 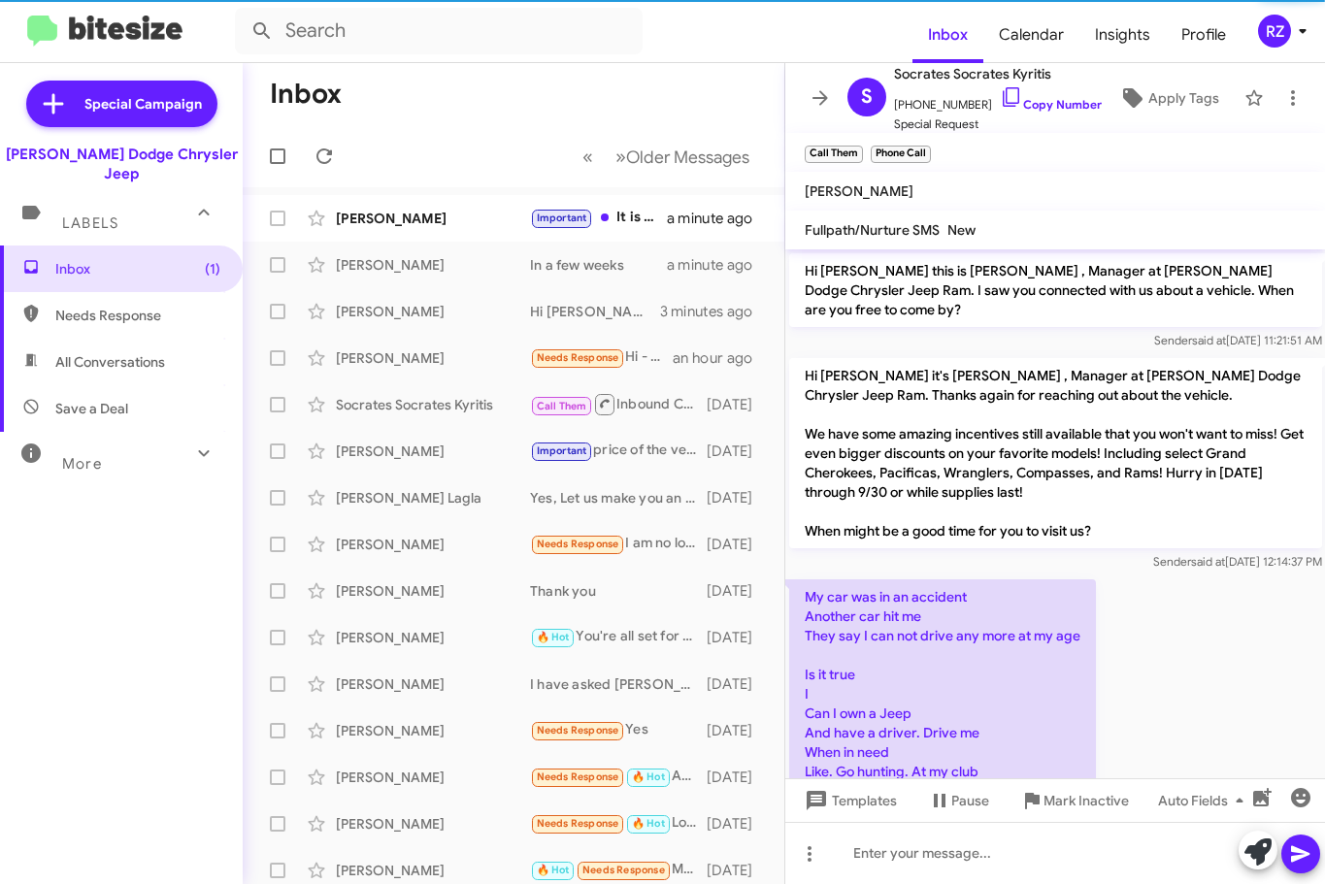 I want to click on div: Looking for a srt Durango or a srt Jeep, so click(x=618, y=823).